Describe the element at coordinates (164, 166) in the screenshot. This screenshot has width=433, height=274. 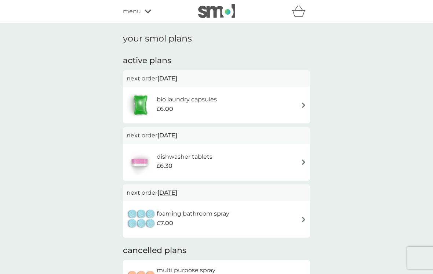
I see `span: £6.30` at that location.